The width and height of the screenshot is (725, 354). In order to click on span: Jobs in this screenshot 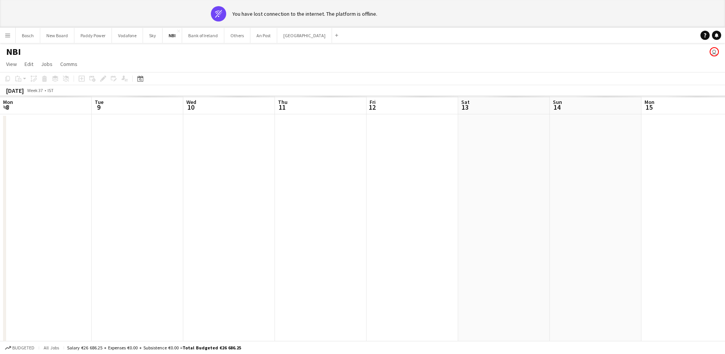, I will do `click(47, 64)`.